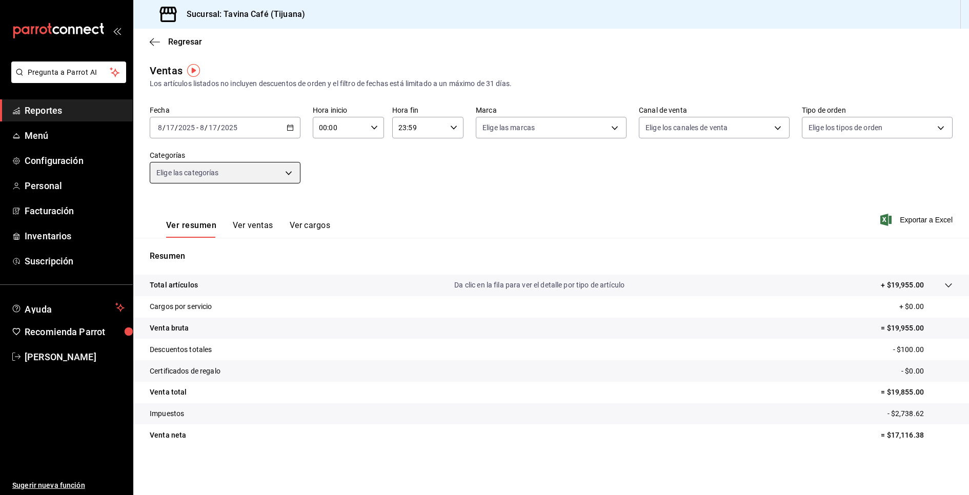 The height and width of the screenshot is (495, 969). What do you see at coordinates (242, 14) in the screenshot?
I see `h3: Sucursal: Tavina Café (Tijuana)` at bounding box center [242, 14].